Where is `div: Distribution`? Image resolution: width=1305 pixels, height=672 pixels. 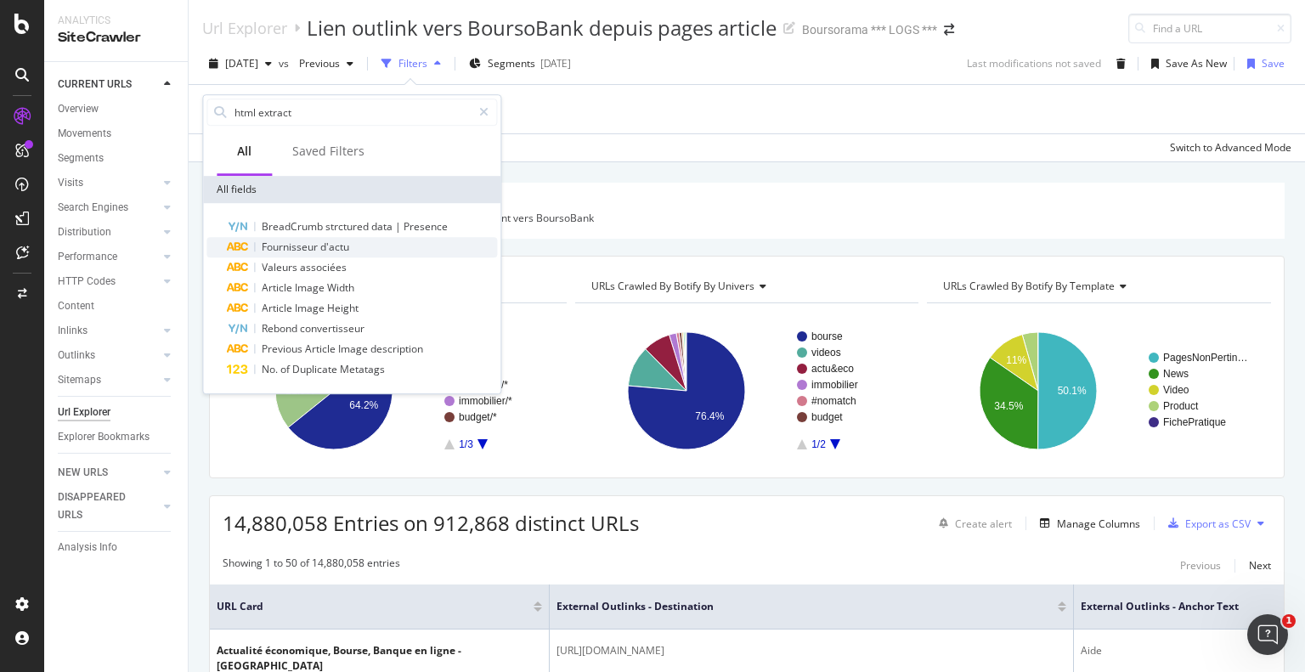 div: Distribution is located at coordinates (84, 232).